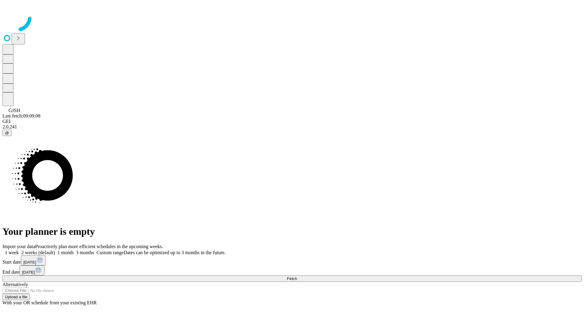 The width and height of the screenshot is (584, 328). What do you see at coordinates (110, 253) in the screenshot?
I see `span: Custom range` at bounding box center [110, 253].